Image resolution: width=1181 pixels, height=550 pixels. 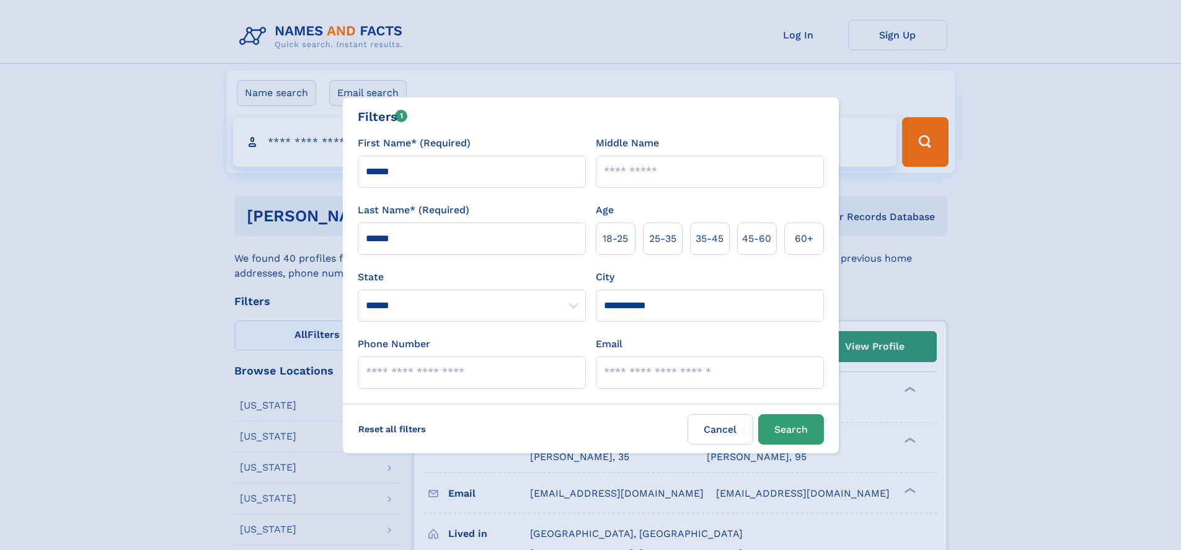 I want to click on span: 35‑45, so click(x=710, y=239).